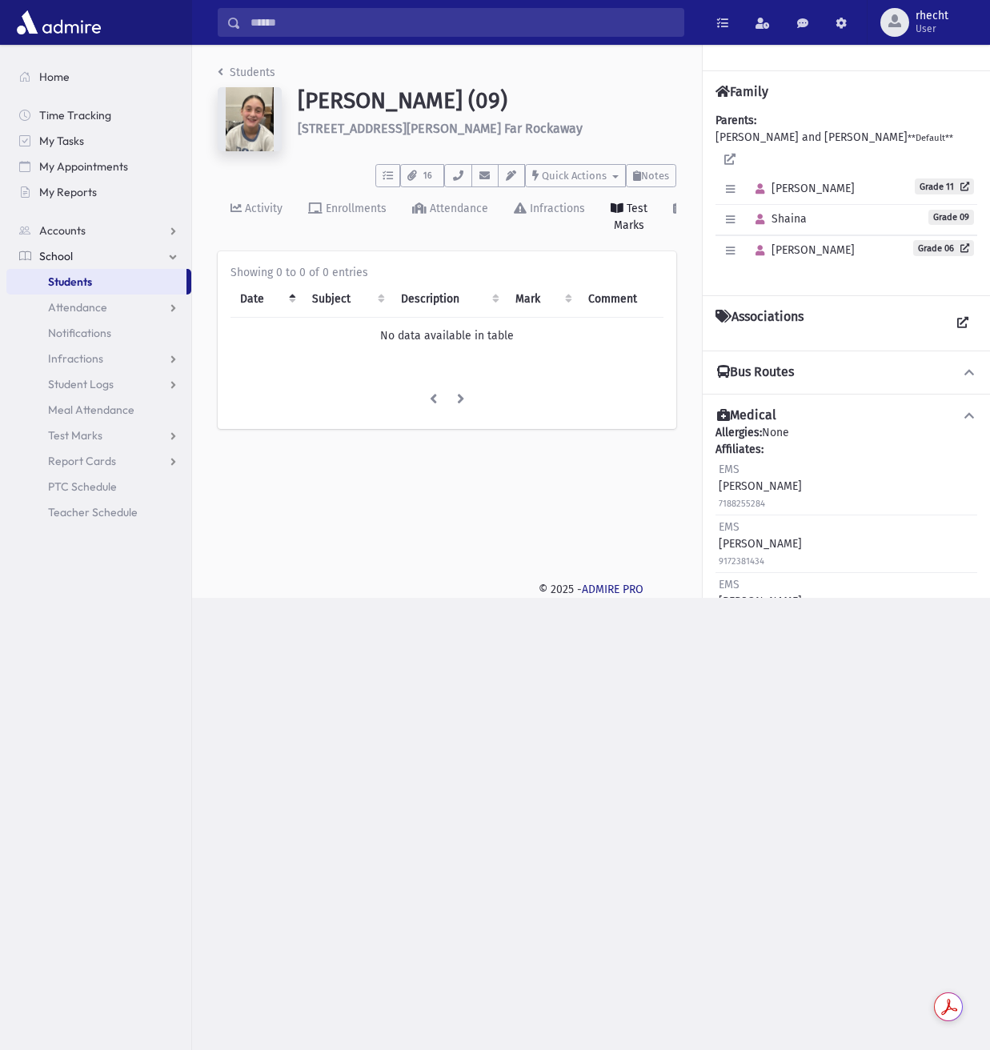 This screenshot has height=1050, width=990. I want to click on span: Shaina, so click(777, 218).